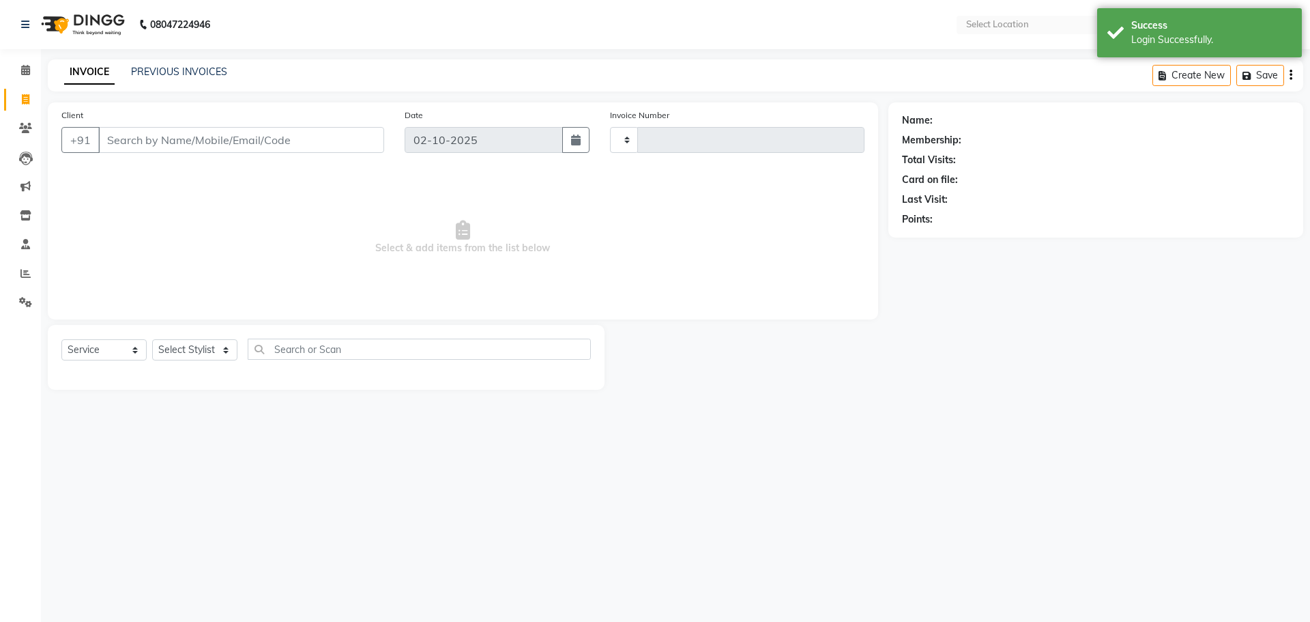 The image size is (1310, 622). I want to click on img: logo, so click(81, 25).